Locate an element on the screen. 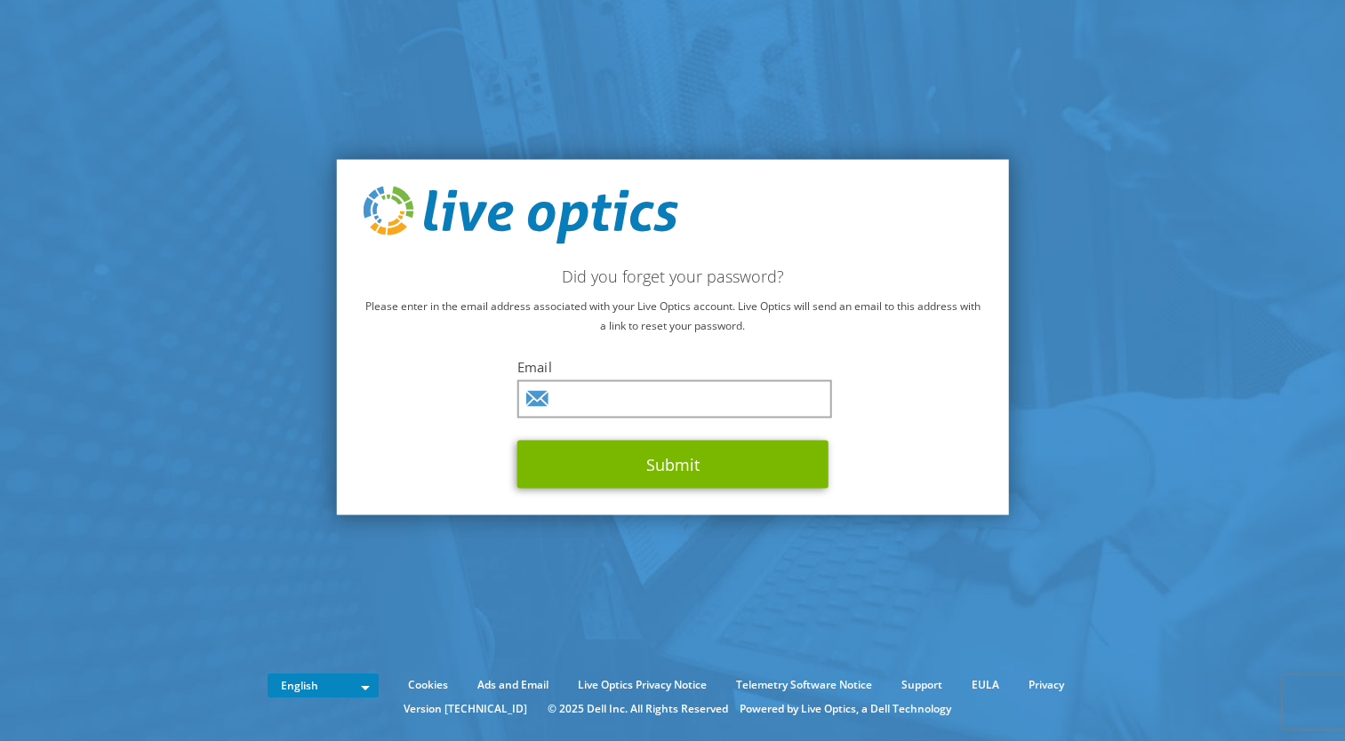 This screenshot has width=1345, height=741. a: Cookies is located at coordinates (427, 685).